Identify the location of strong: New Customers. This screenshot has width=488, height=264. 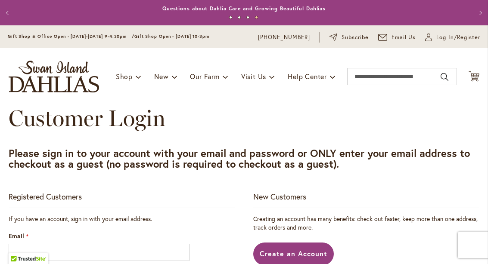
(279, 197).